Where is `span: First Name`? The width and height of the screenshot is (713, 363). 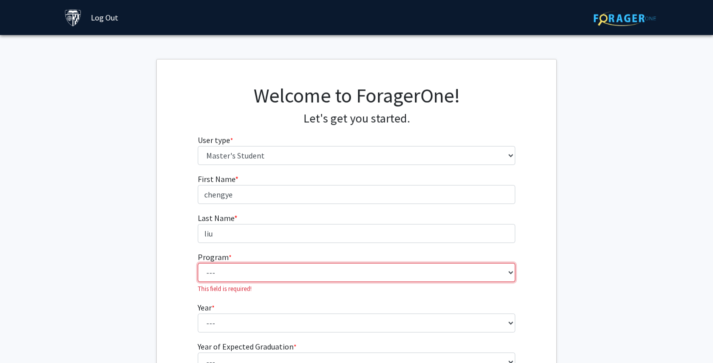
span: First Name is located at coordinates (216, 179).